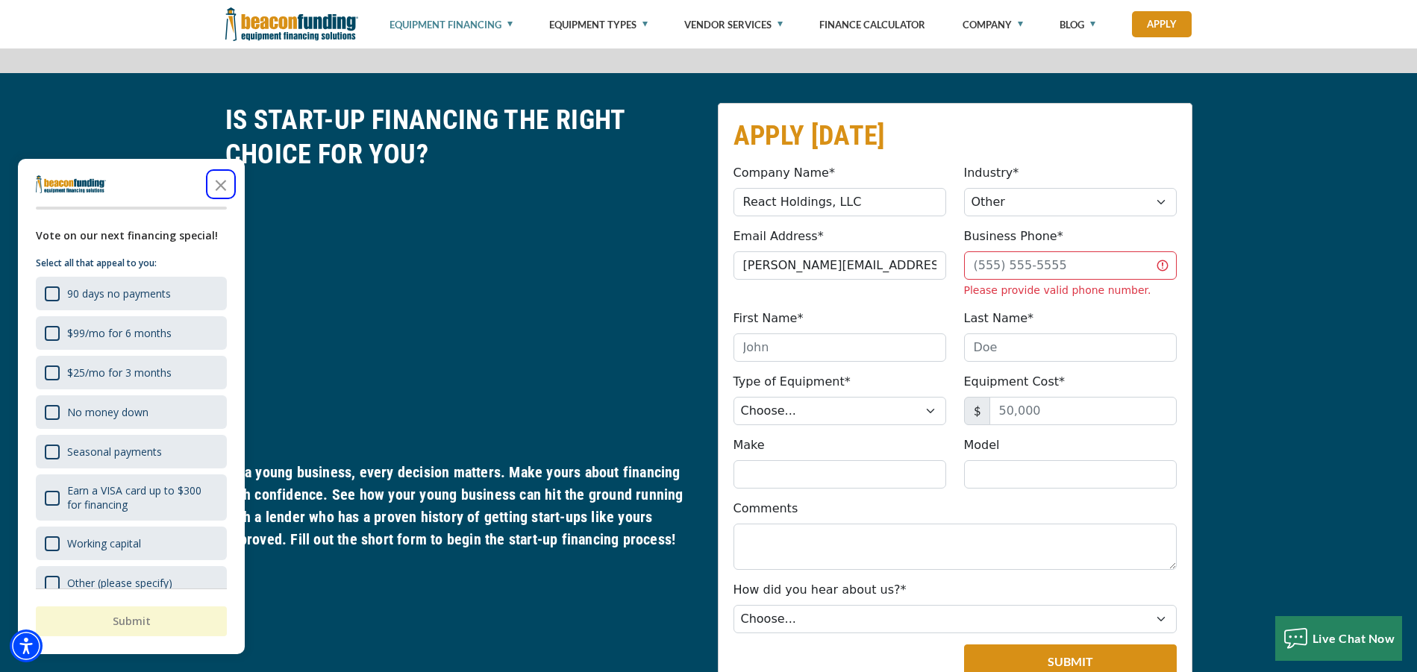 The image size is (1417, 672). Describe the element at coordinates (840, 348) in the screenshot. I see `input: John` at that location.